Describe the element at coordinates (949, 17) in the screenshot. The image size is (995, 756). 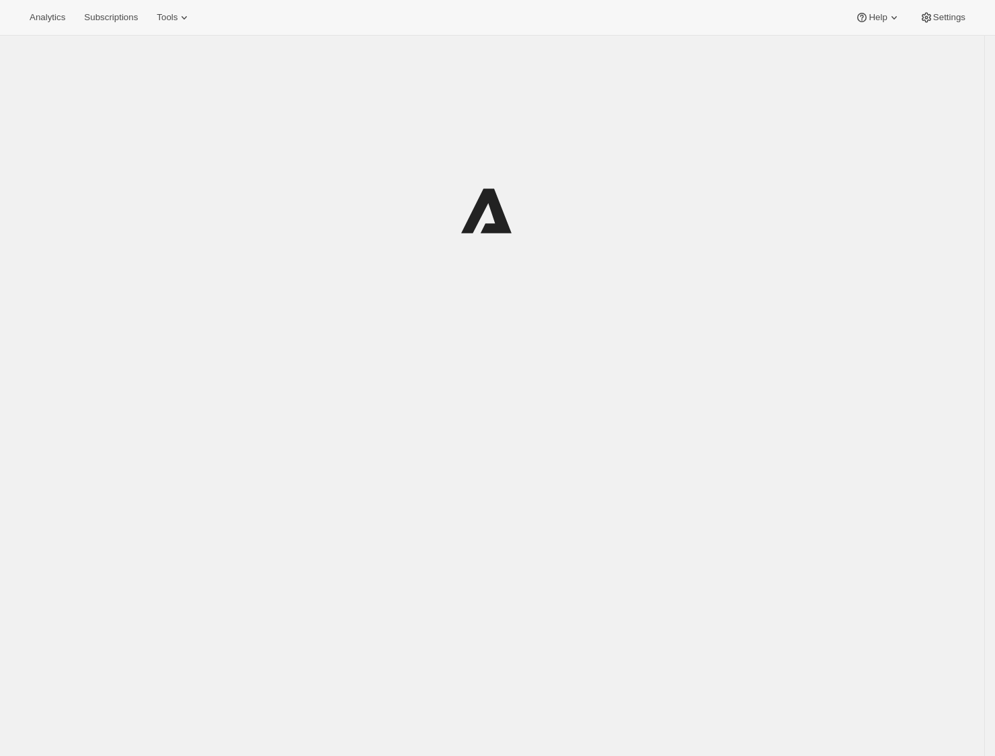
I see `span: Settings` at that location.